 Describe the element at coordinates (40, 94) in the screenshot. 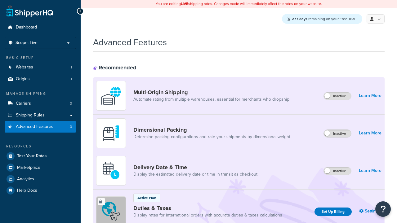

I see `div: Manage Shipping` at that location.